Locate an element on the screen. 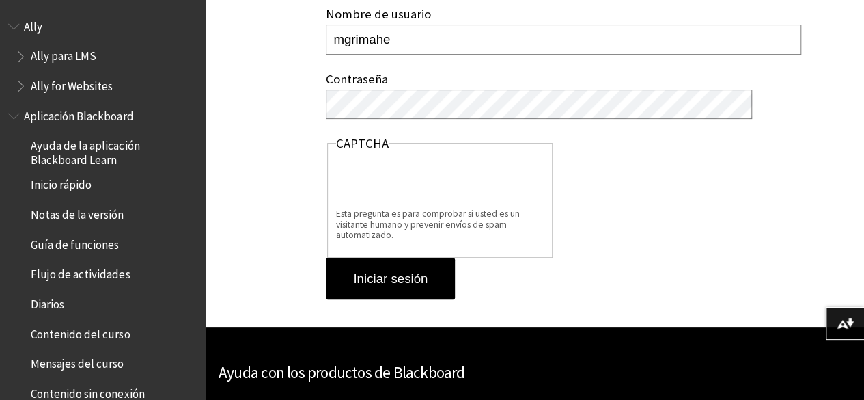 The image size is (864, 400). input: Iniciar sesión is located at coordinates (390, 279).